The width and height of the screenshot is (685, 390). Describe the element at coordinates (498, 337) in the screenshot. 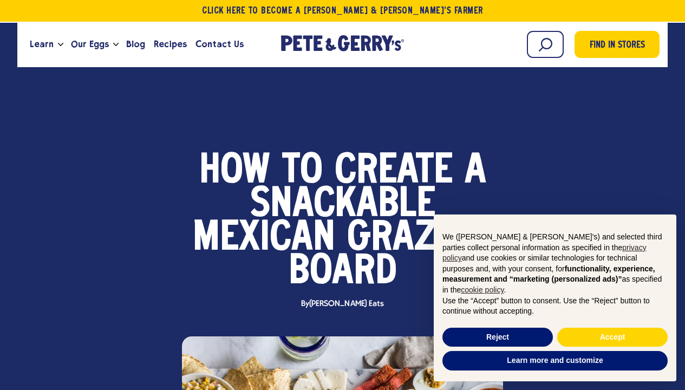

I see `button: Reject` at that location.